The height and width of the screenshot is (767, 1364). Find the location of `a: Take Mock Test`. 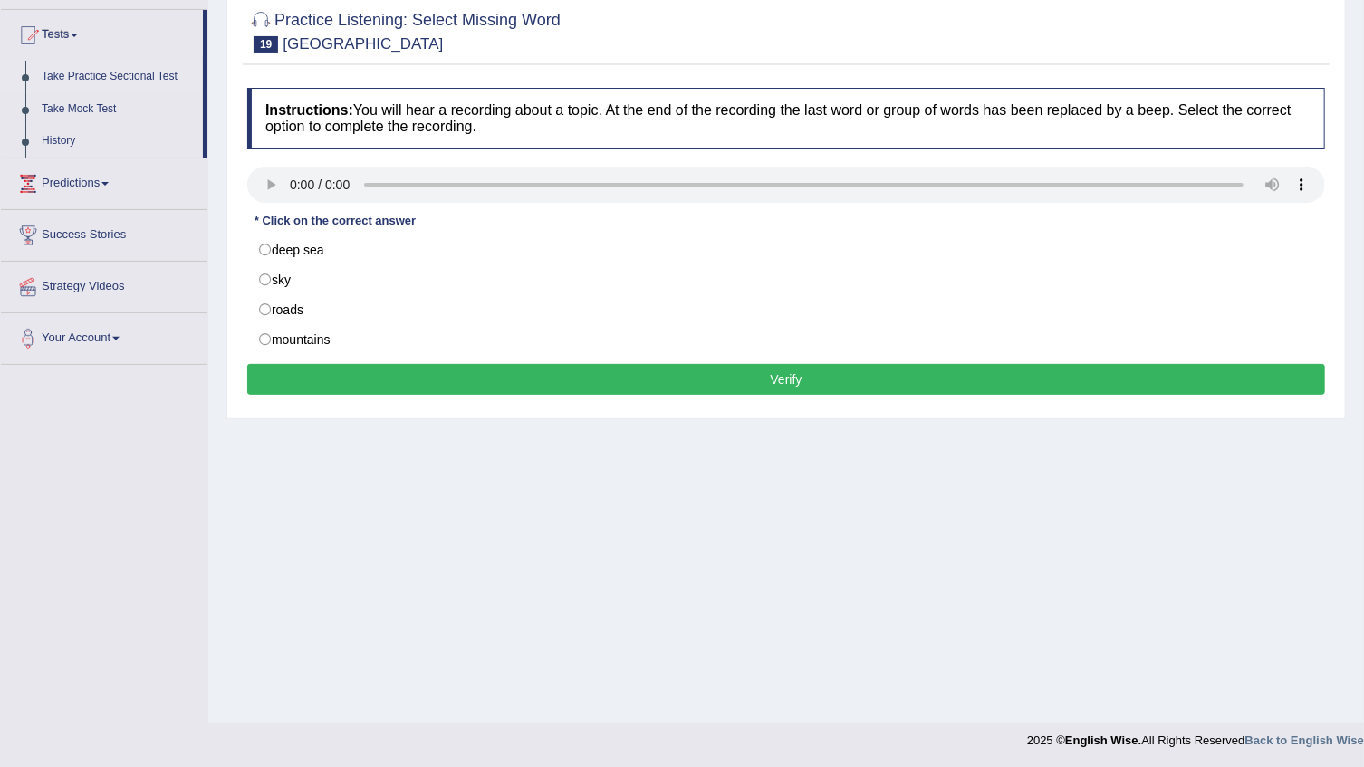

a: Take Mock Test is located at coordinates (118, 110).